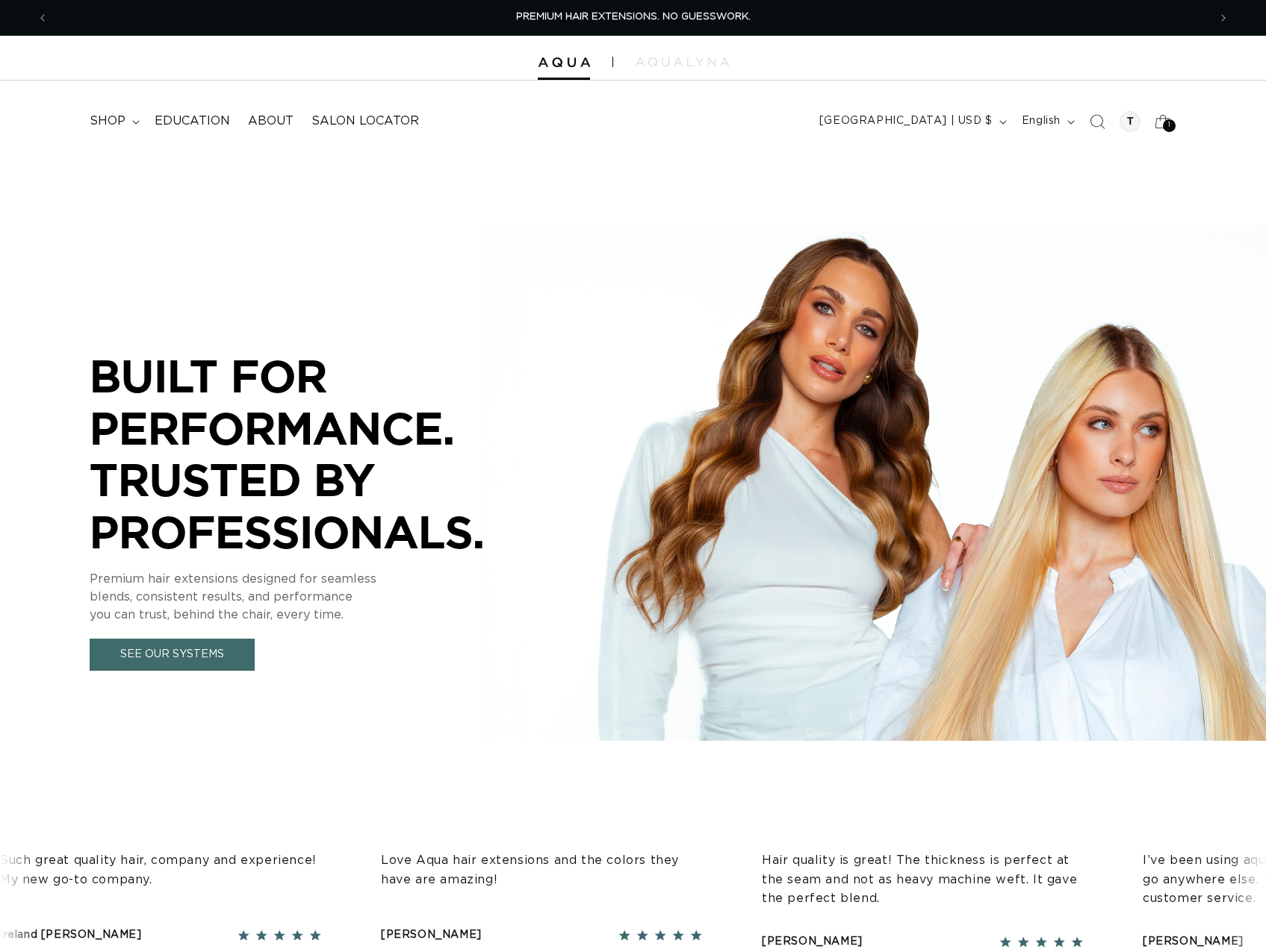 The image size is (1266, 952). I want to click on p: BUILT FOR PERFORMANCE. TRUSTED BY PROFESSIONALS., so click(314, 454).